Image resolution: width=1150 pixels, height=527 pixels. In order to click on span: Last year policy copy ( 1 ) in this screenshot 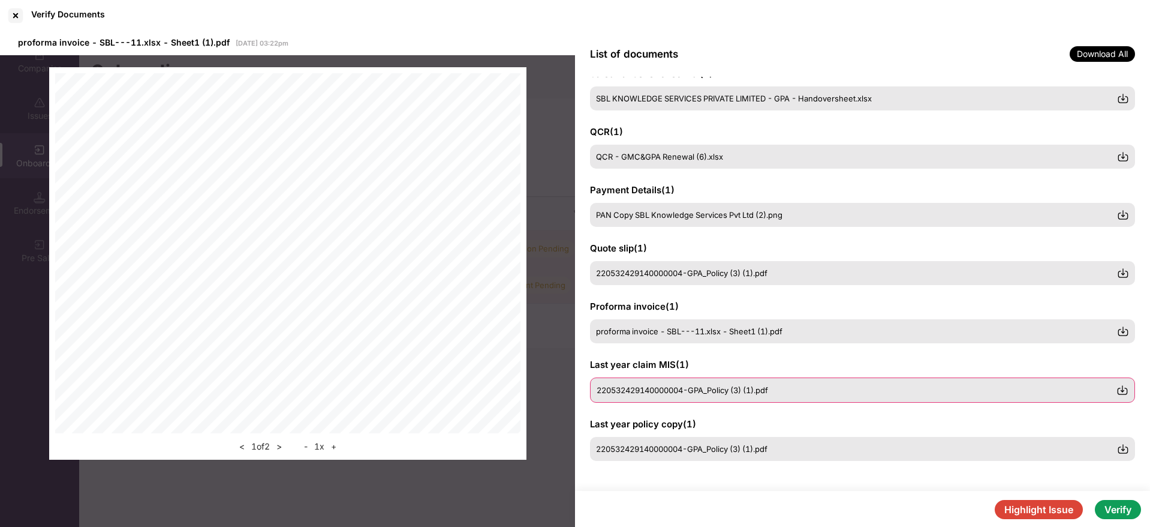, I will do `click(643, 423)`.